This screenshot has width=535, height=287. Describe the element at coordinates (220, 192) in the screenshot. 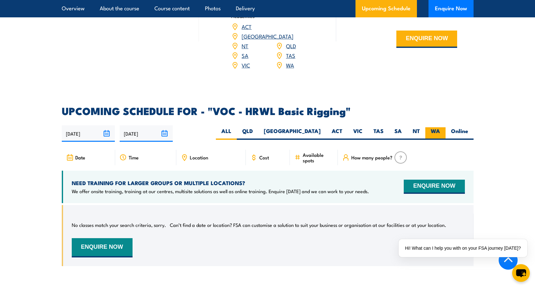

I see `p: We offer onsite training, training at our centres, multisite solutions as well as online training...` at that location.